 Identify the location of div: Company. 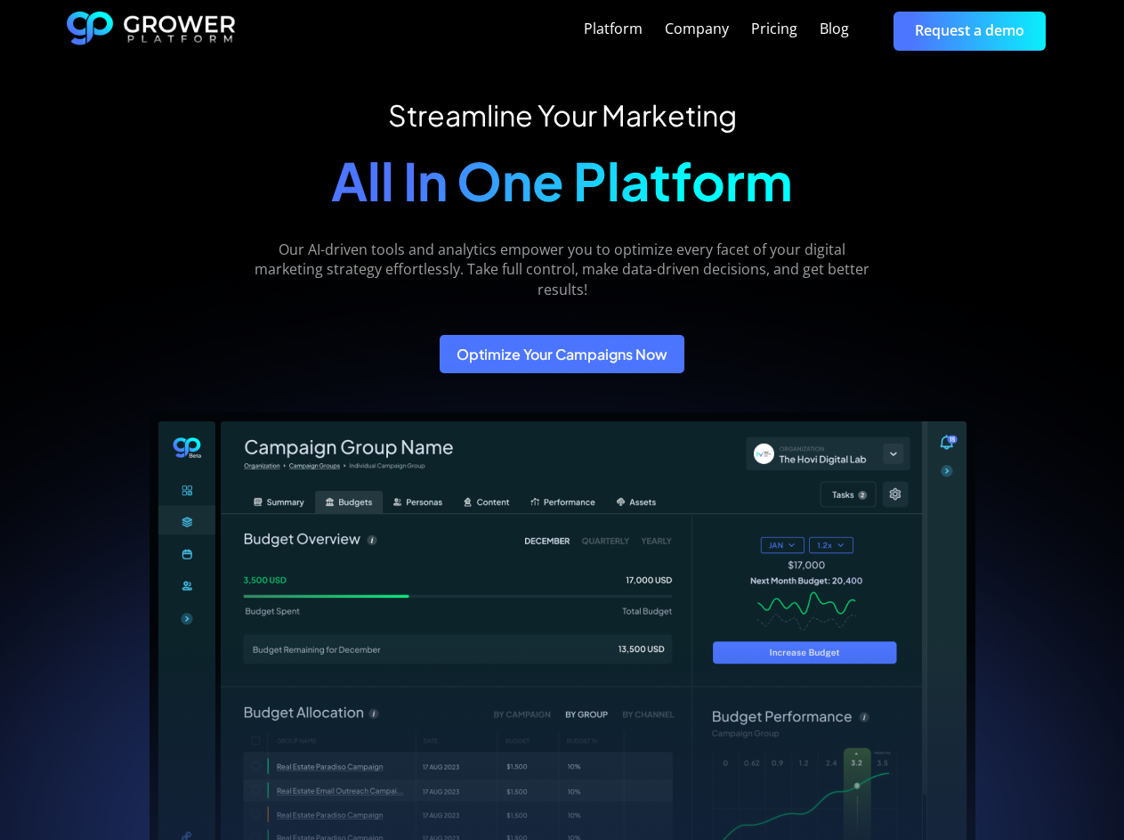
(697, 28).